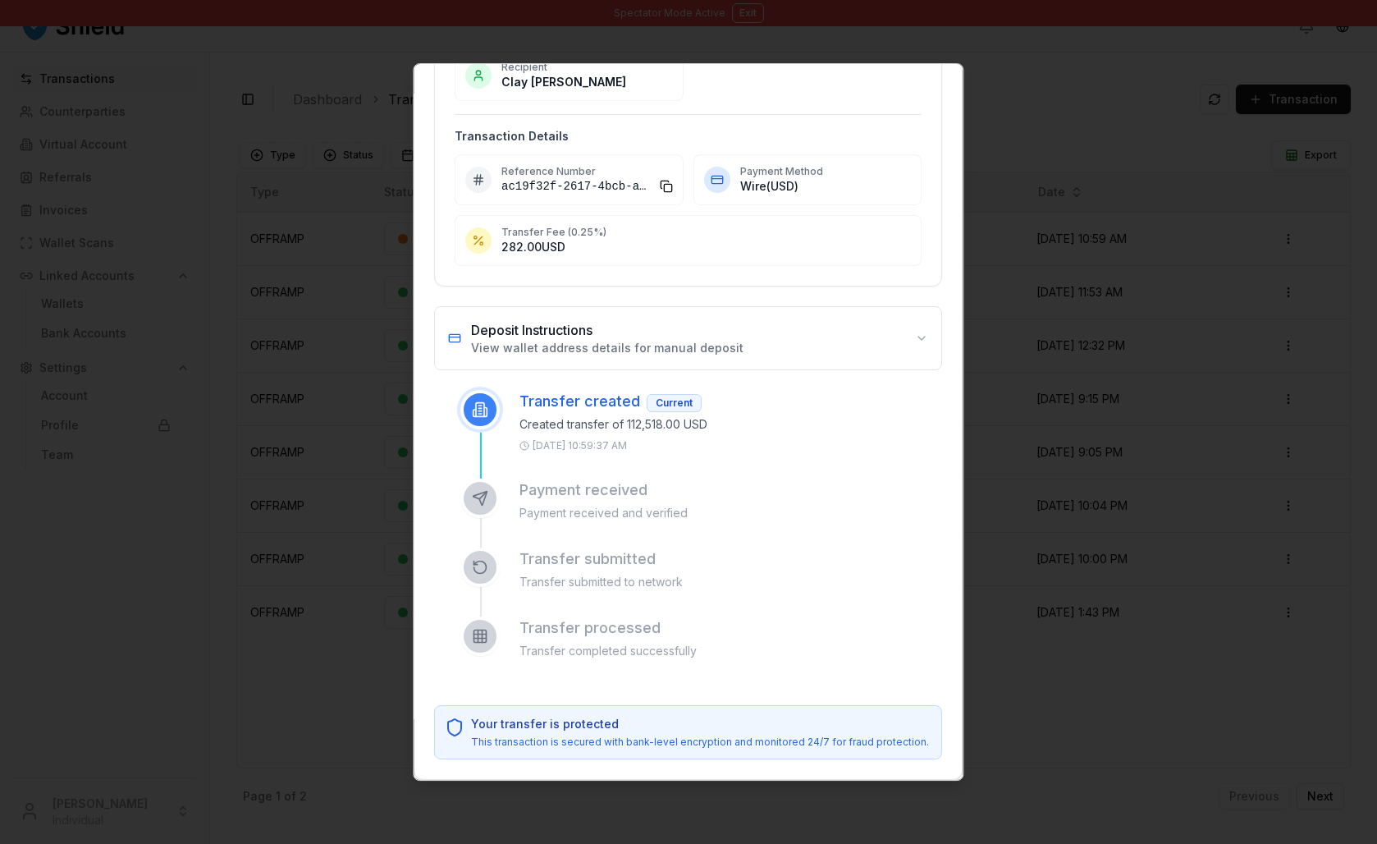 The image size is (1377, 844). What do you see at coordinates (826, 186) in the screenshot?
I see `p: Wire ( USD )` at bounding box center [826, 186].